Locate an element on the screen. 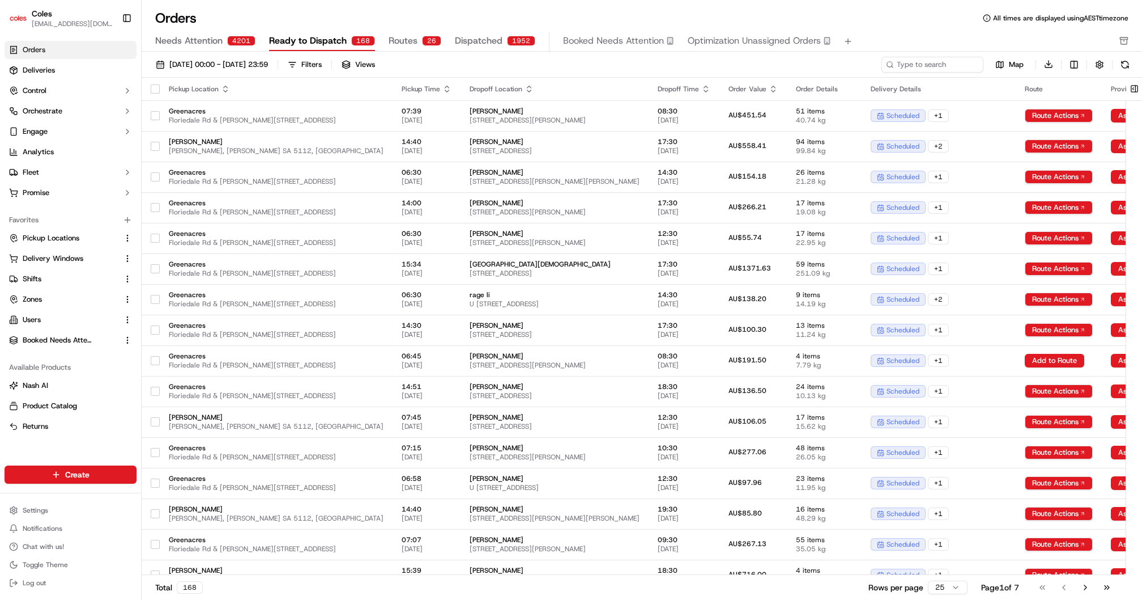  span: Coles is located at coordinates (42, 14).